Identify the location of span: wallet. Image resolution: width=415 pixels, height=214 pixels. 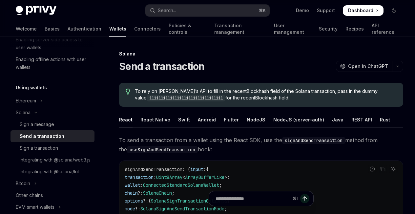
(133, 185).